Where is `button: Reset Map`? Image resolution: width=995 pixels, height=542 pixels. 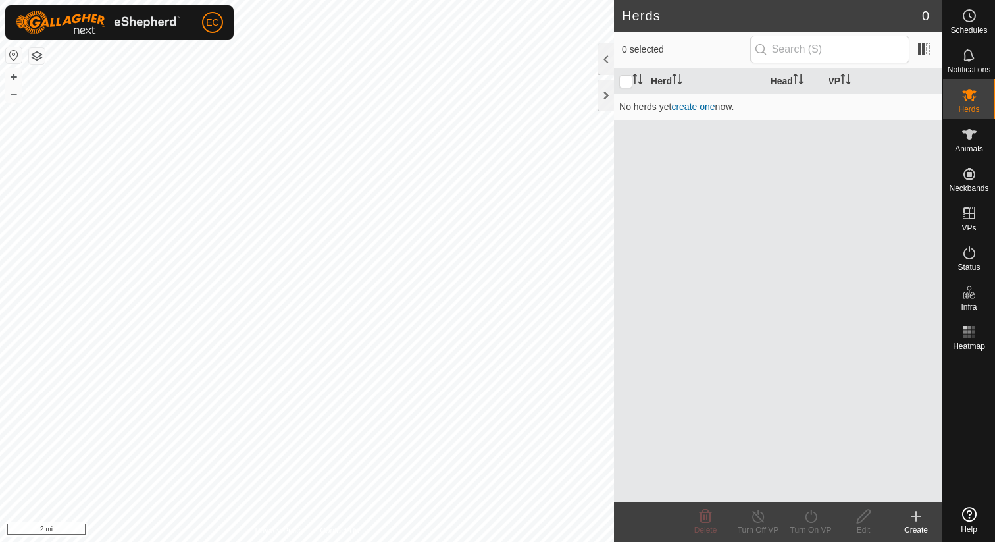
button: Reset Map is located at coordinates (14, 55).